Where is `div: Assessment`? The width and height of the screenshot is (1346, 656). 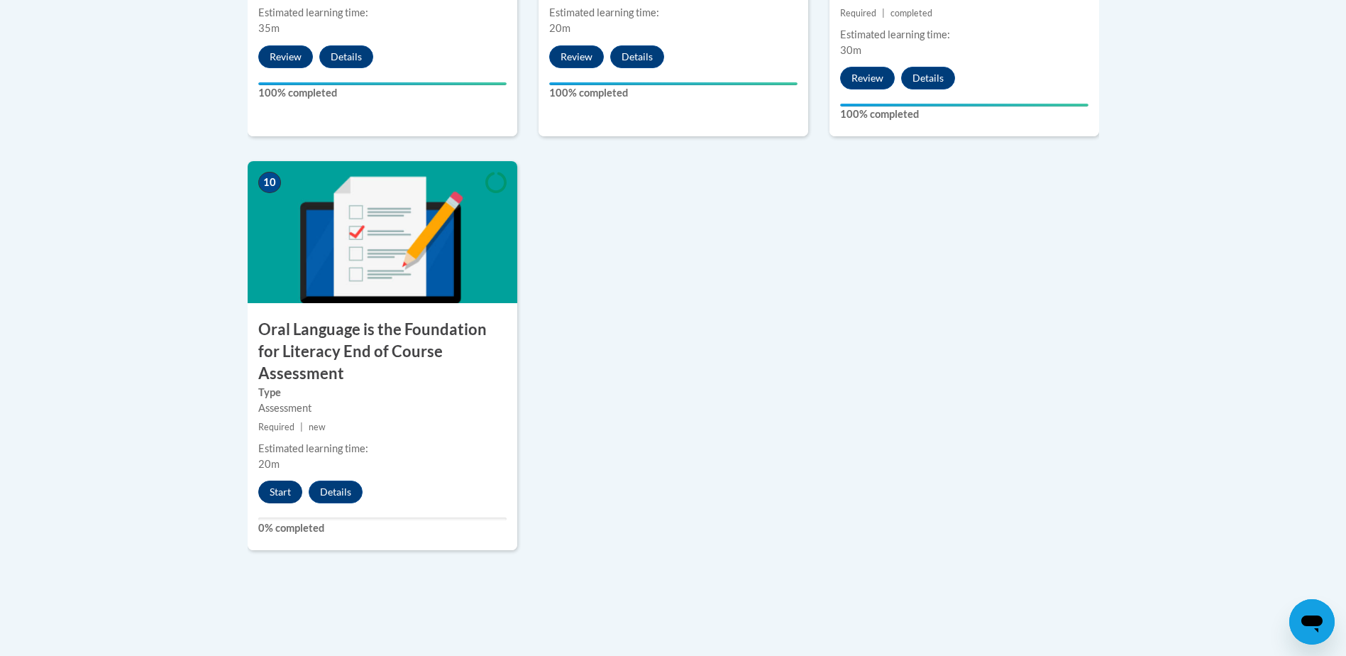
div: Assessment is located at coordinates (382, 408).